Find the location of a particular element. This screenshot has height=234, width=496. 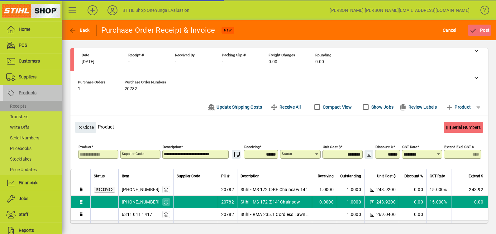

button: Back is located at coordinates (79, 30).